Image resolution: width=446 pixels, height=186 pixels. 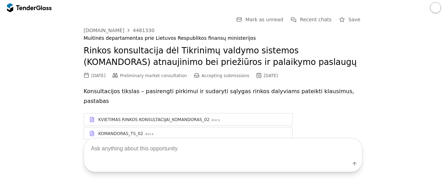 I want to click on div: KVIETIMAS RINKOS KONSULTACIJAI_KOMANDORAS_02, so click(x=154, y=119).